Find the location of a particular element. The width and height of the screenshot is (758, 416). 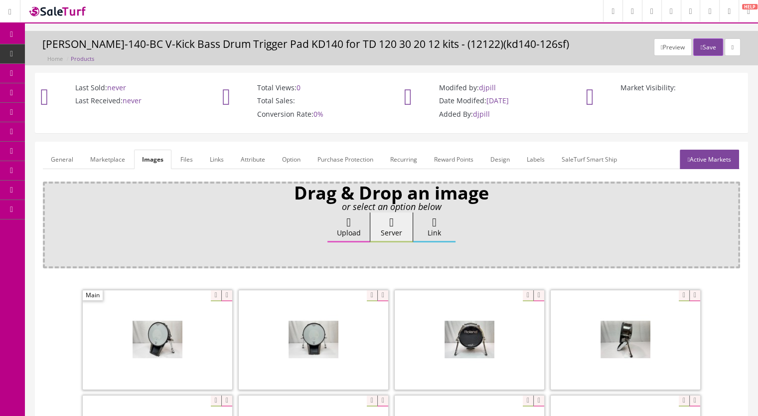

a: Images is located at coordinates (153, 159).